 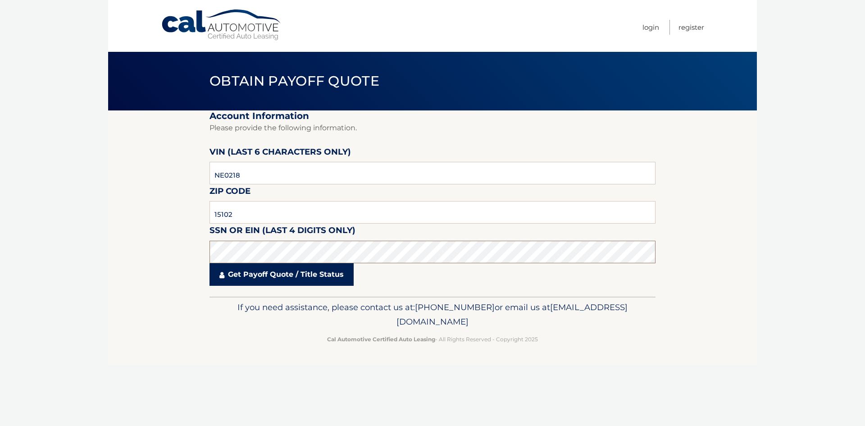 I want to click on p: - All Rights Reserved - Copyright 2025, so click(x=432, y=339).